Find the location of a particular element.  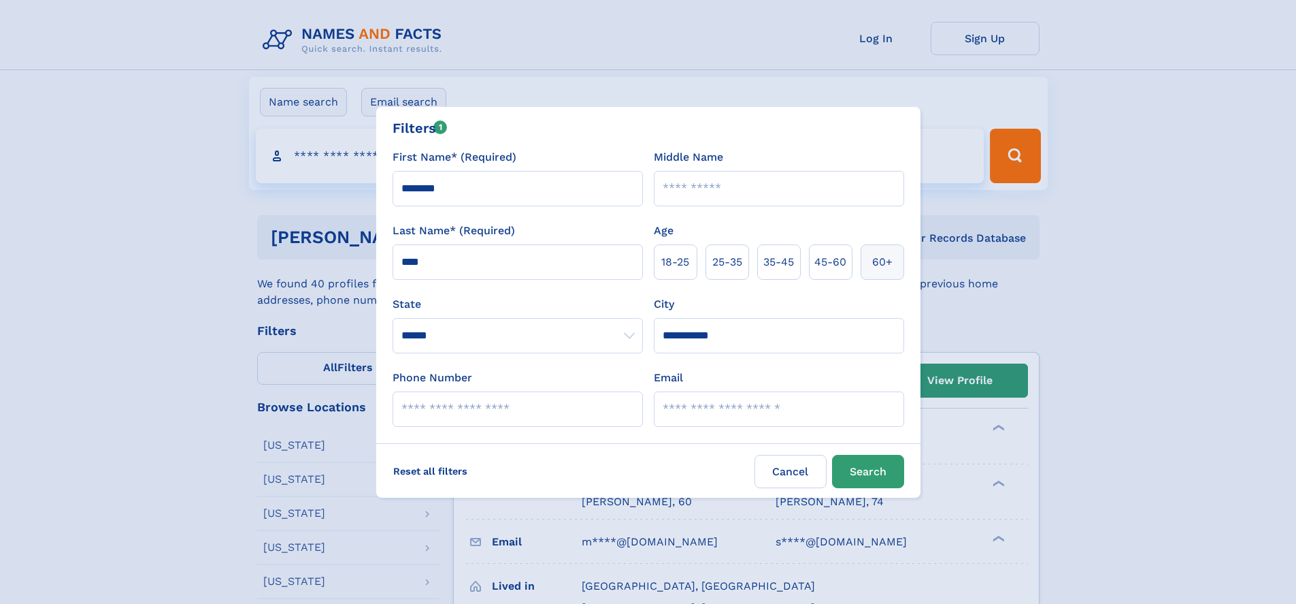

span: 18‑25 is located at coordinates (675, 262).